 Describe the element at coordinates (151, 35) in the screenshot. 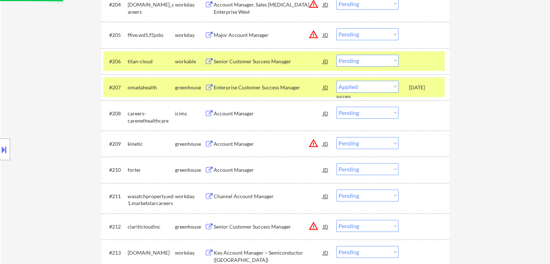

I see `div: ffive.wd5.f5jobs` at that location.